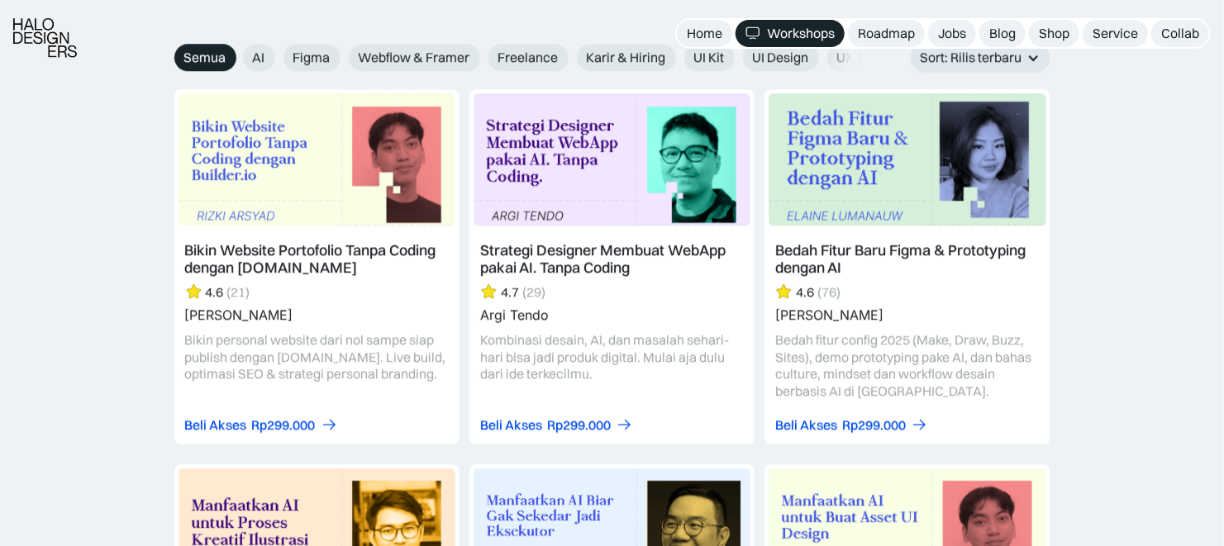  What do you see at coordinates (1180, 33) in the screenshot?
I see `a: Collab` at bounding box center [1180, 33].